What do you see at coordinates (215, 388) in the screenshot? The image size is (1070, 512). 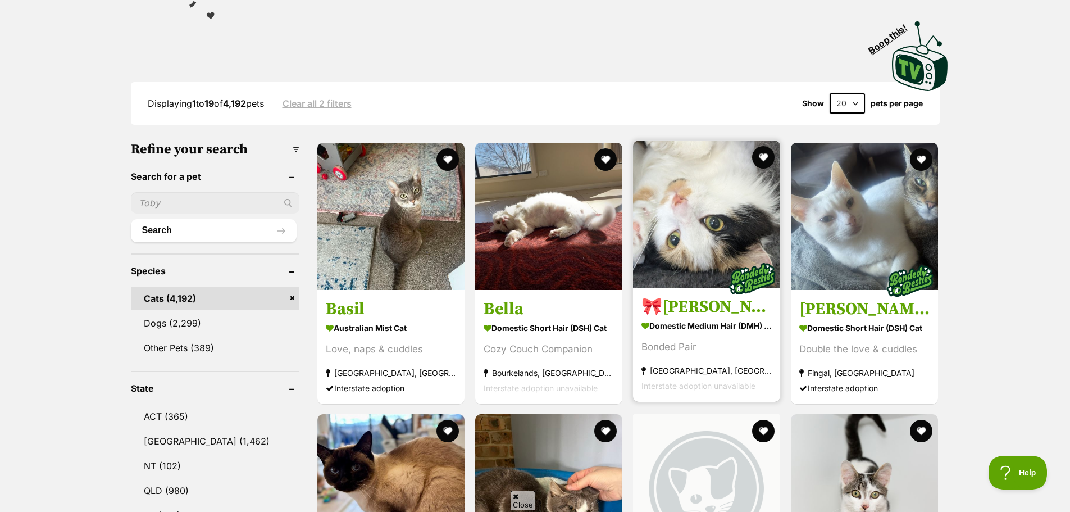 I see `header: State` at bounding box center [215, 388].